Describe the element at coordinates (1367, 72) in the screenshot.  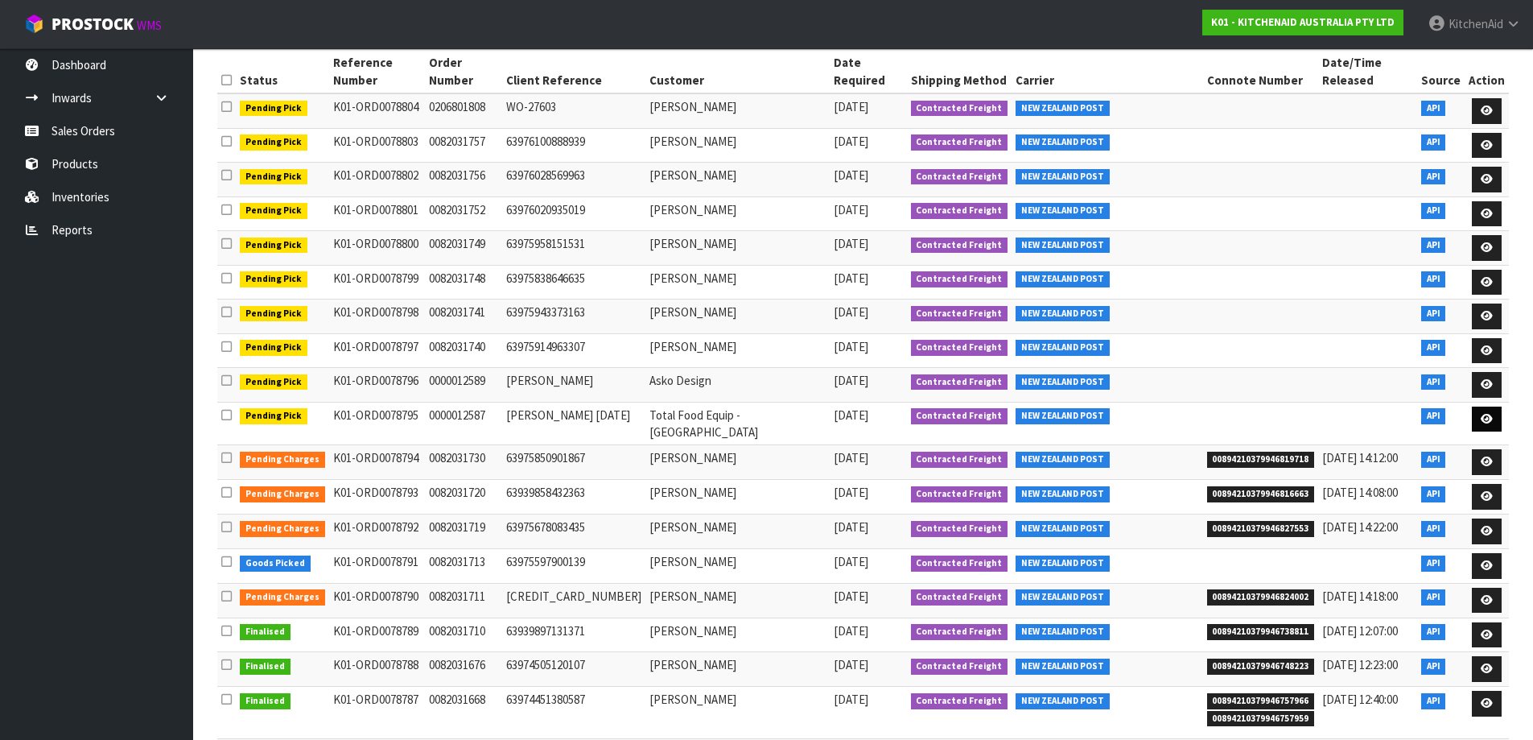
I see `th: Date/Time Released` at that location.